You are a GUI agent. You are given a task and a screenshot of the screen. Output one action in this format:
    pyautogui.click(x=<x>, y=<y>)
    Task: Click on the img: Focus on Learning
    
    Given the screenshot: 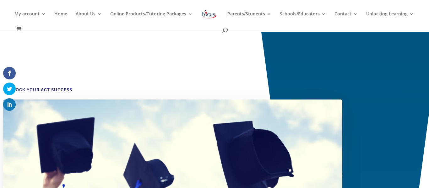 What is the action you would take?
    pyautogui.click(x=209, y=14)
    